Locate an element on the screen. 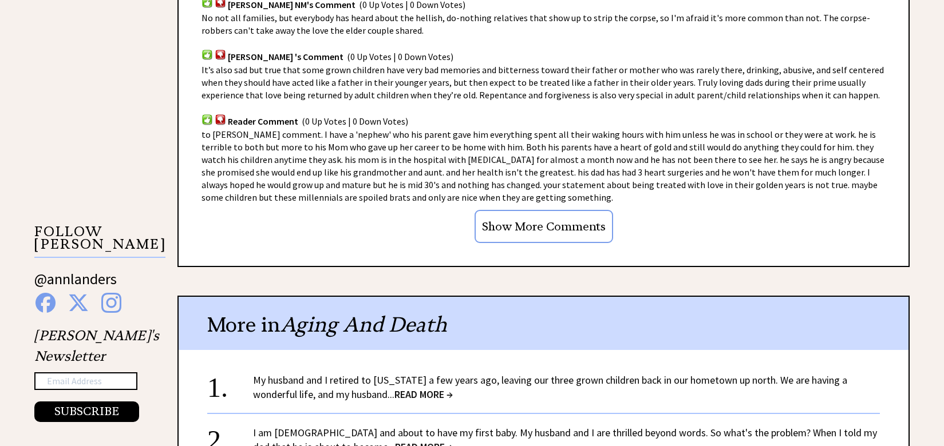 Image resolution: width=944 pixels, height=446 pixels. img: x%20blue.png is located at coordinates (78, 303).